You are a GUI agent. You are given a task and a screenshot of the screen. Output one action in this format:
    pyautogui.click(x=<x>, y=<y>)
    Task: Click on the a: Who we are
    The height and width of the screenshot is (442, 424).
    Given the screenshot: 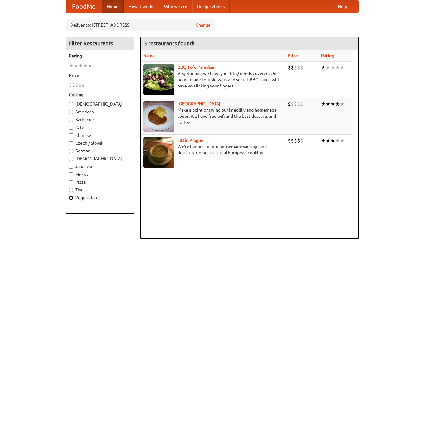 What is the action you would take?
    pyautogui.click(x=176, y=7)
    